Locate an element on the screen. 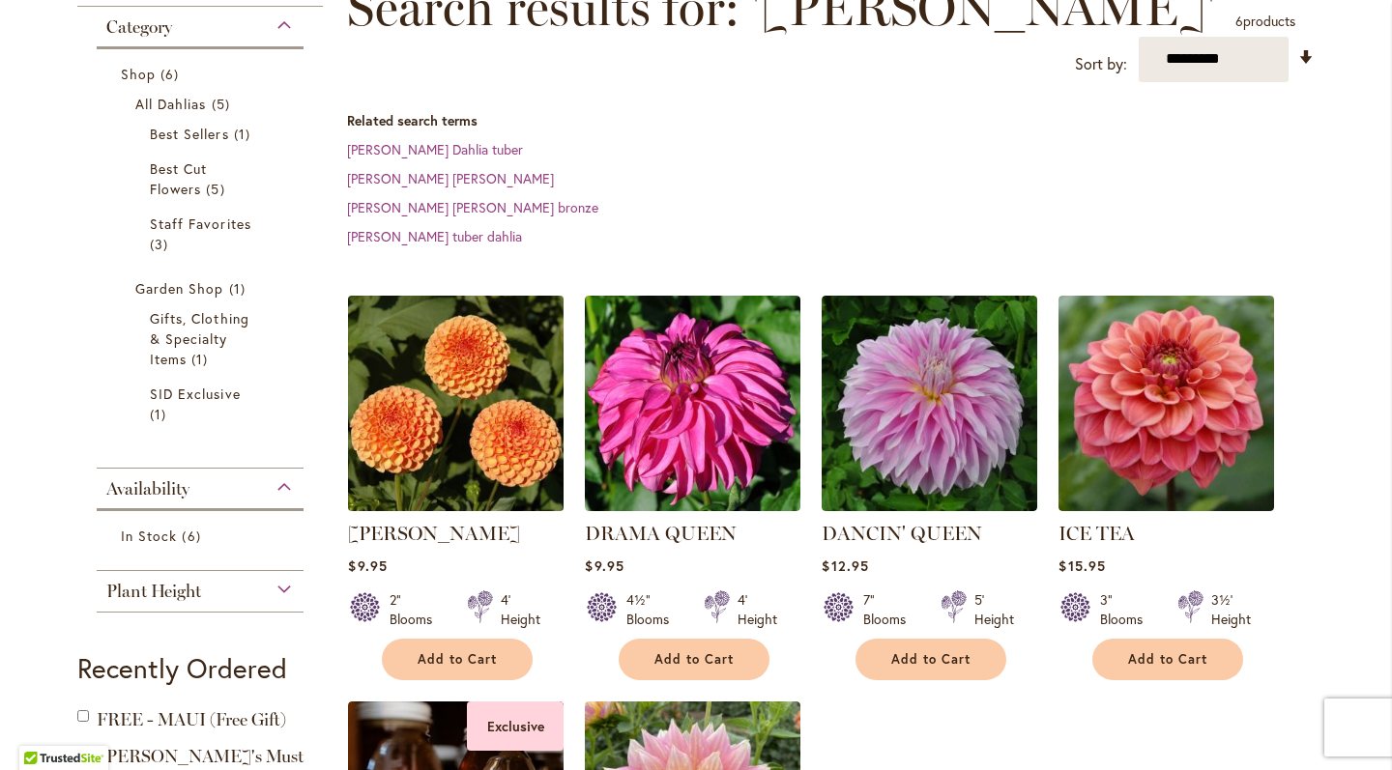 The width and height of the screenshot is (1392, 770). div: 4½" Blooms is located at coordinates (653, 610).